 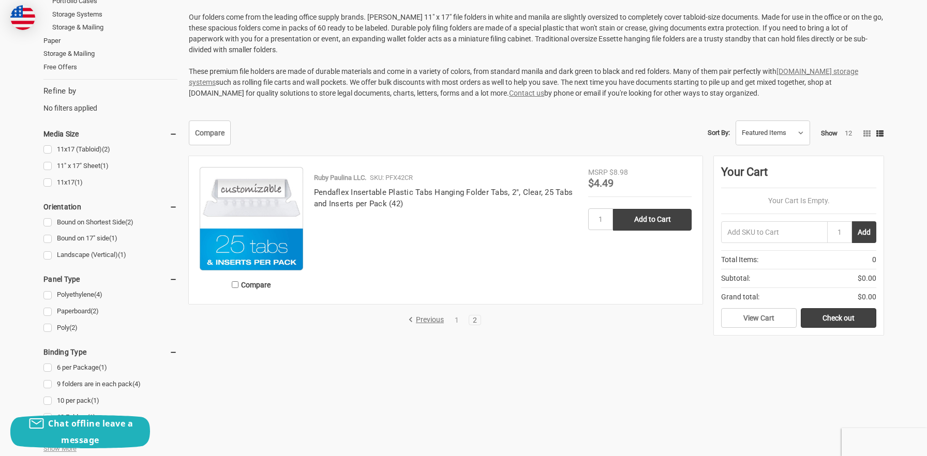 What do you see at coordinates (110, 222) in the screenshot?
I see `a: Bound on Shortest Side` at bounding box center [110, 222].